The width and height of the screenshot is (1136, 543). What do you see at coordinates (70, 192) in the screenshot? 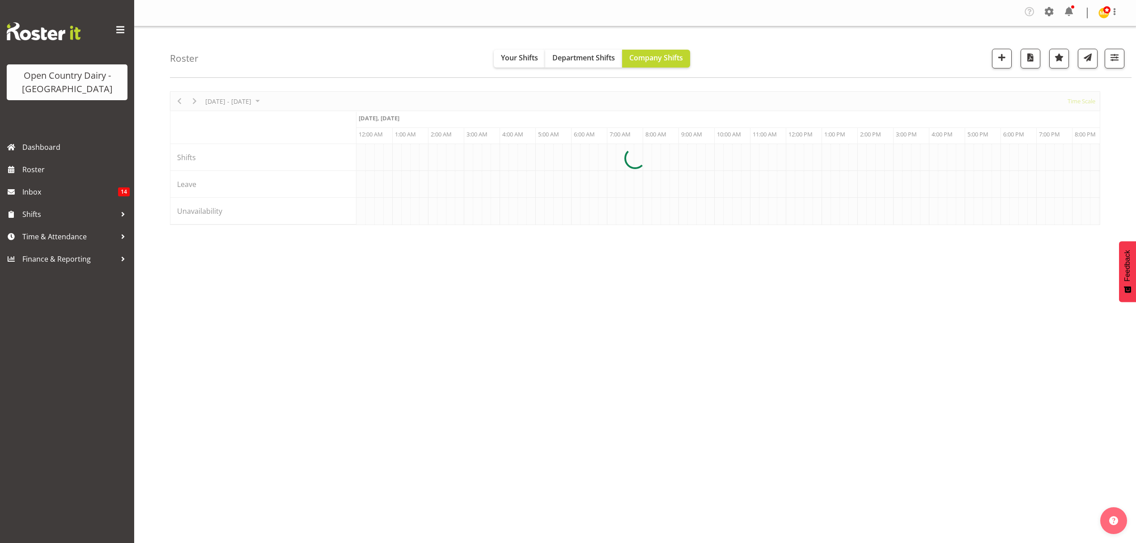
I see `span: Inbox` at bounding box center [70, 192].